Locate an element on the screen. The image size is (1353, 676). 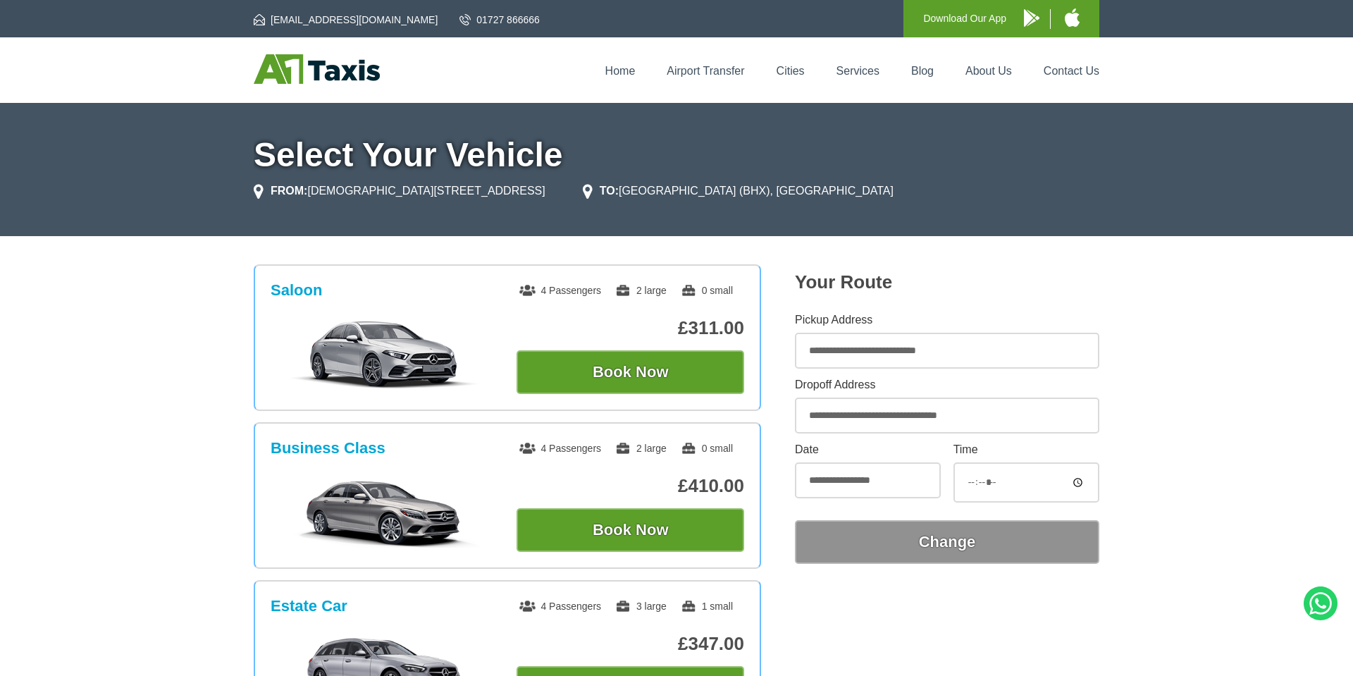
button: Change is located at coordinates (947, 542).